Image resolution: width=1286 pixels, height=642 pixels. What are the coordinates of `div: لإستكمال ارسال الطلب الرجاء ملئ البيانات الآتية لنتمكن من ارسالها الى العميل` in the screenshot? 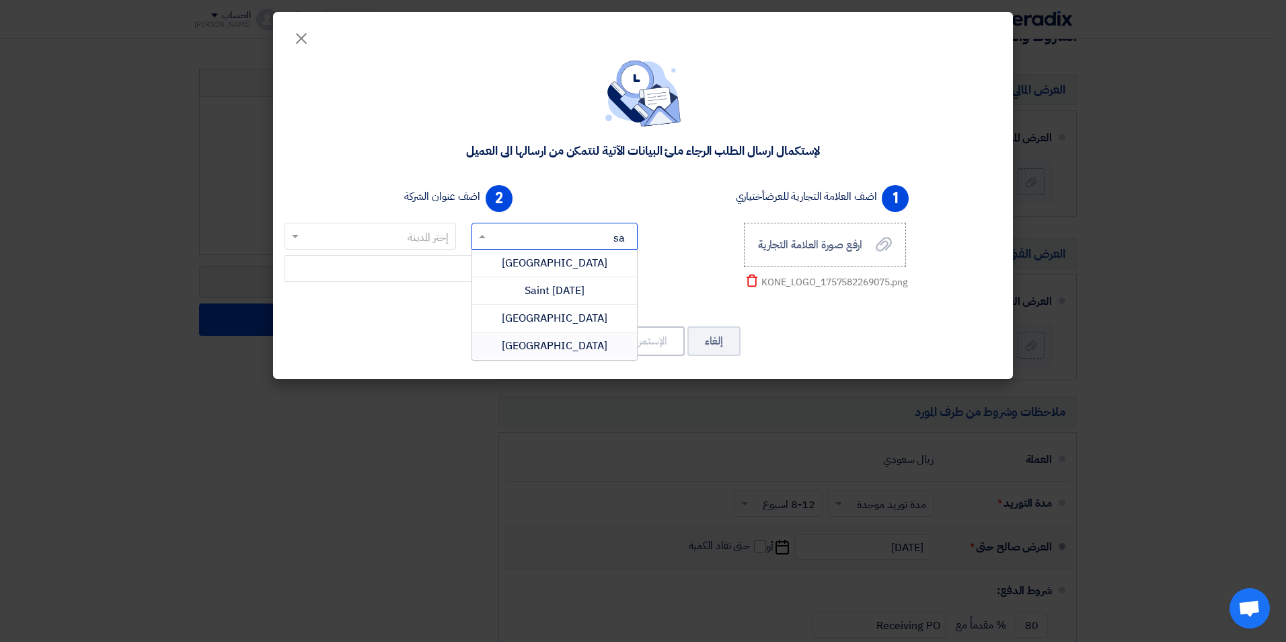 It's located at (643, 150).